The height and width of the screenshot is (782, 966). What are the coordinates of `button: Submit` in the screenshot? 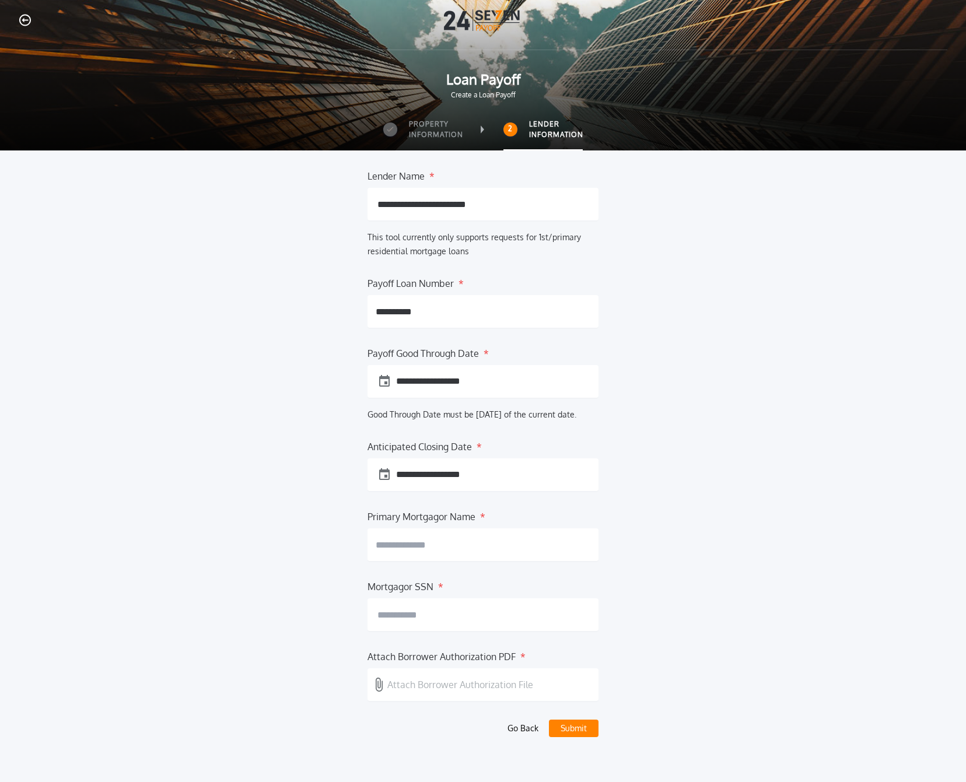 It's located at (574, 729).